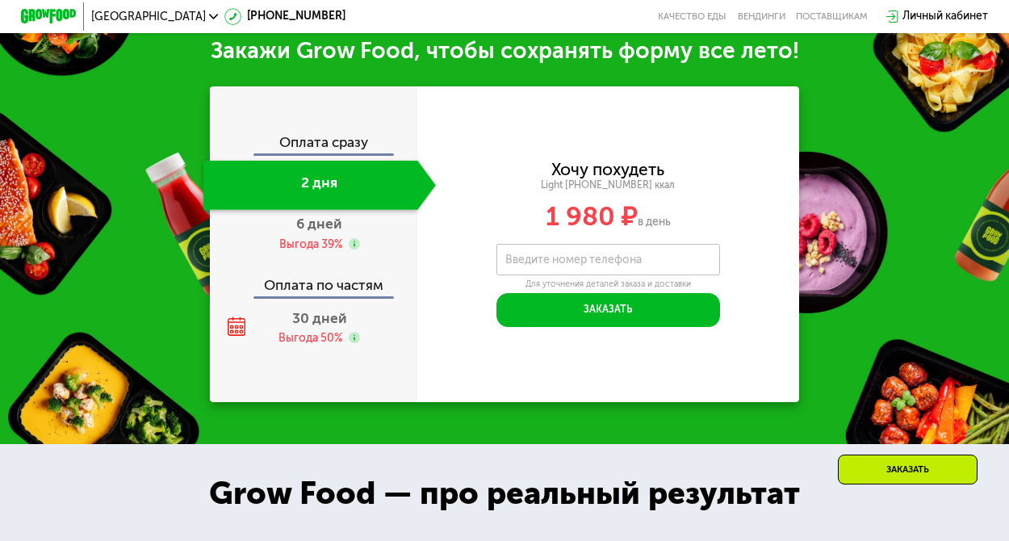 The image size is (1009, 541). Describe the element at coordinates (573, 260) in the screenshot. I see `label: Введите номер телефона` at that location.